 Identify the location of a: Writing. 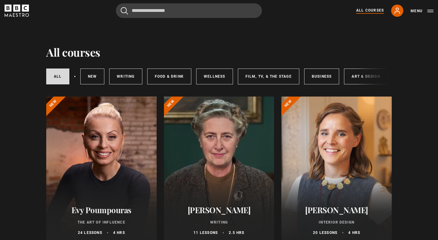
(126, 76).